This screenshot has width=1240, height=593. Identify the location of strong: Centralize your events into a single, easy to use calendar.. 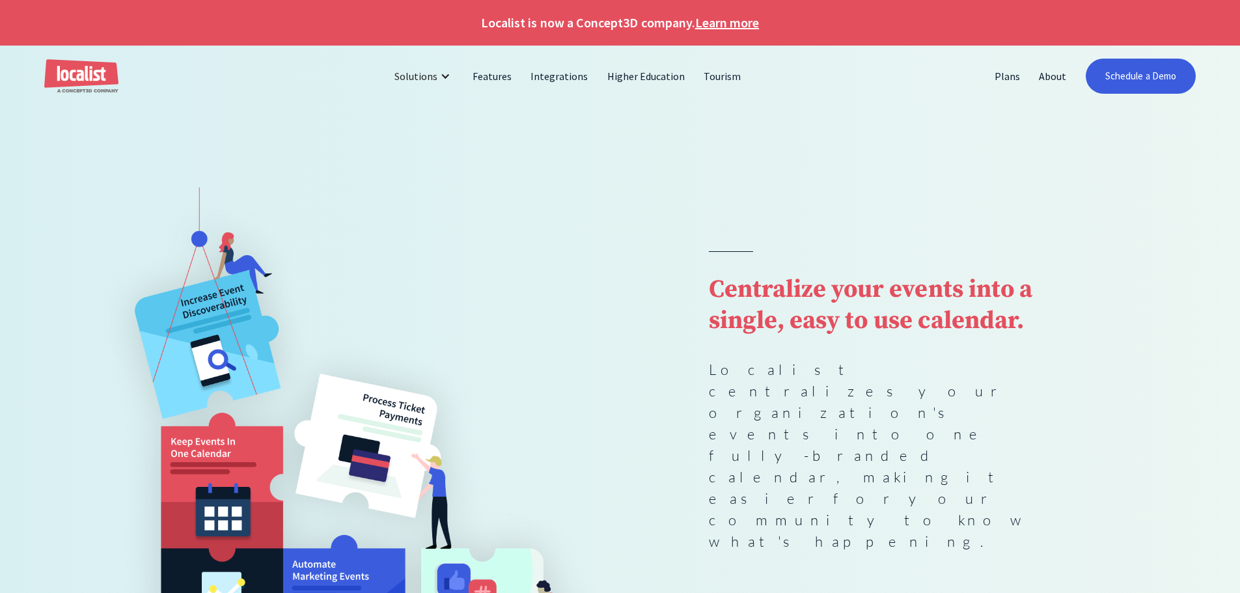
(870, 305).